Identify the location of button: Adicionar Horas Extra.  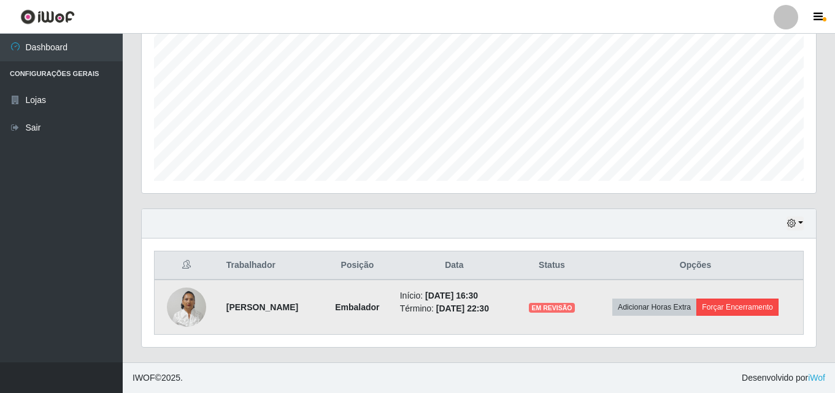
(654, 307).